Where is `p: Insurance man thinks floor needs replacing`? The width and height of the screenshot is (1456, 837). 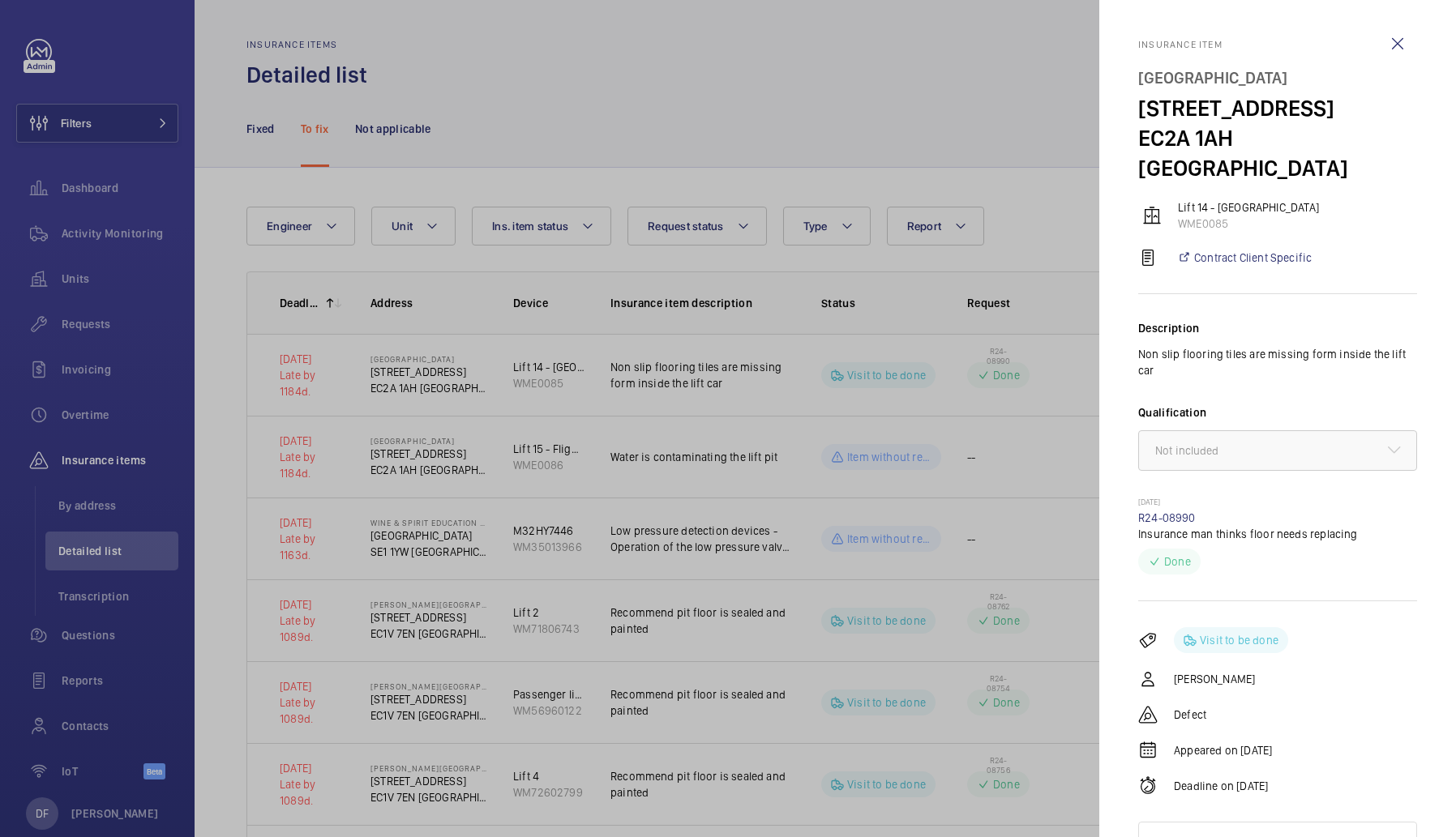
p: Insurance man thinks floor needs replacing is located at coordinates (1278, 534).